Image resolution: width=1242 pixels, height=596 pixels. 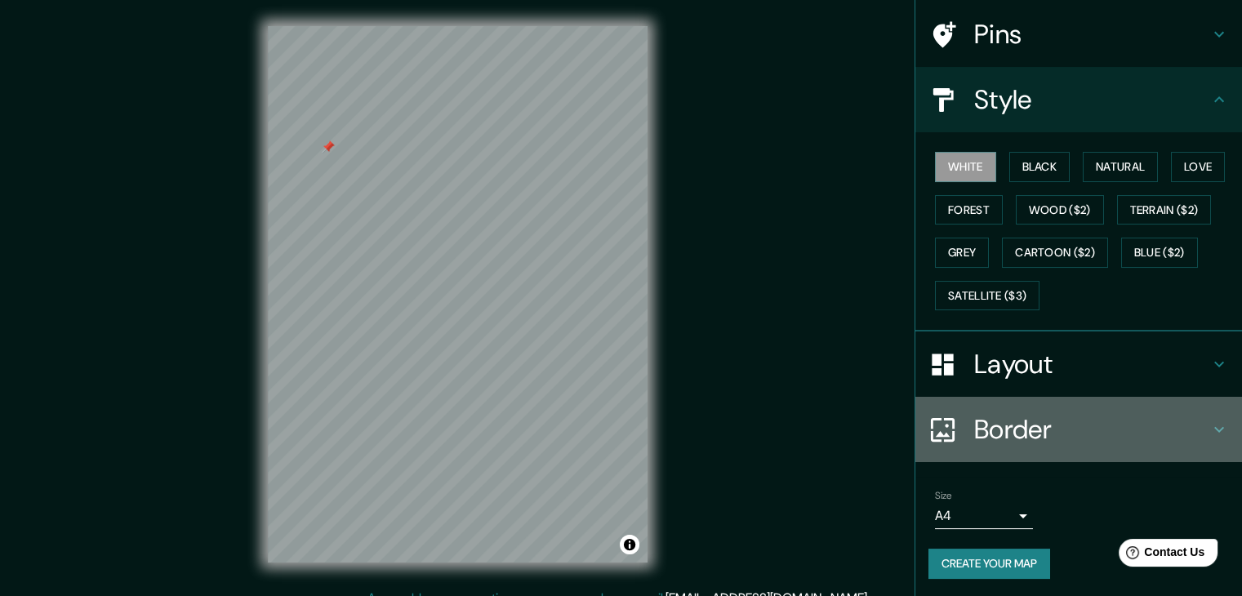 What do you see at coordinates (989, 563) in the screenshot?
I see `button: Create your map` at bounding box center [989, 563].